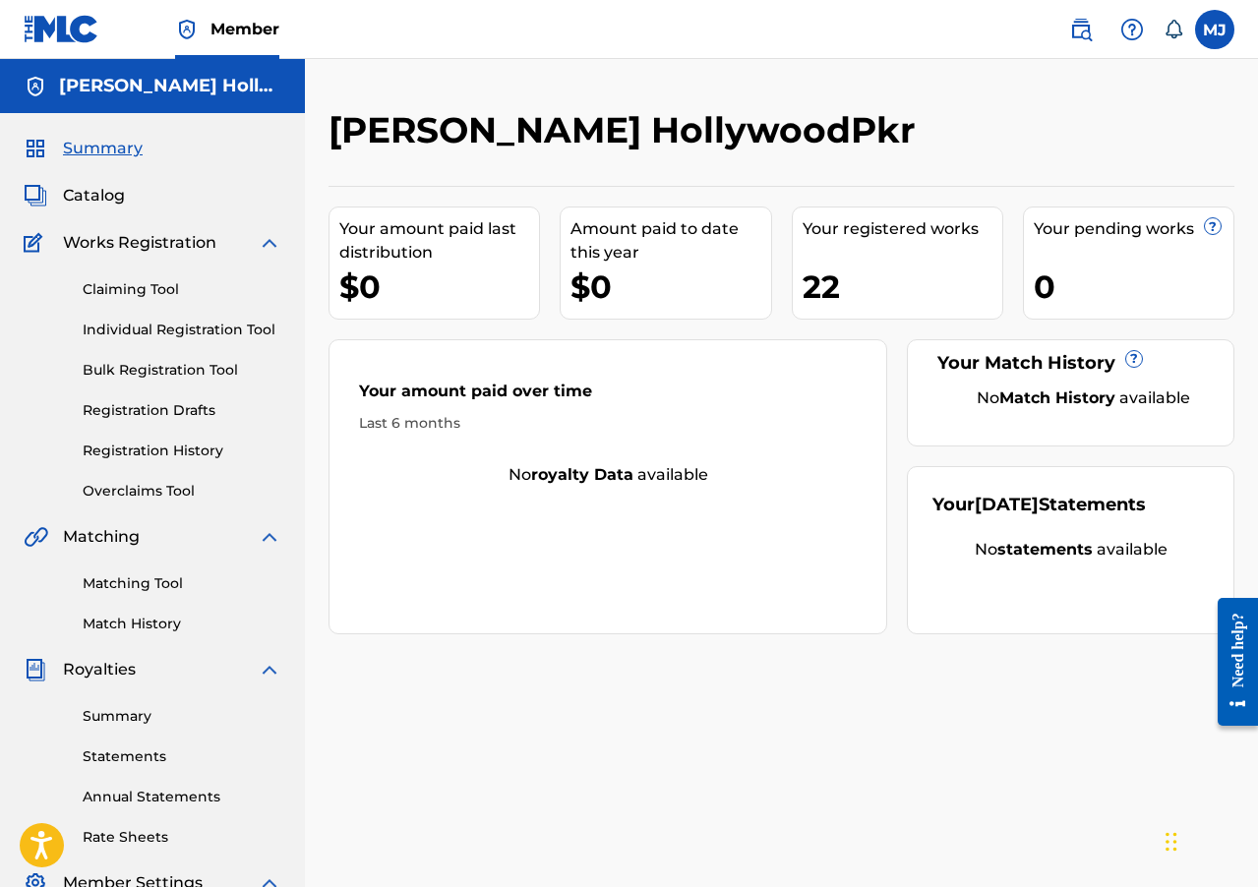 The width and height of the screenshot is (1258, 887). Describe the element at coordinates (182, 797) in the screenshot. I see `a: Annual Statements` at that location.